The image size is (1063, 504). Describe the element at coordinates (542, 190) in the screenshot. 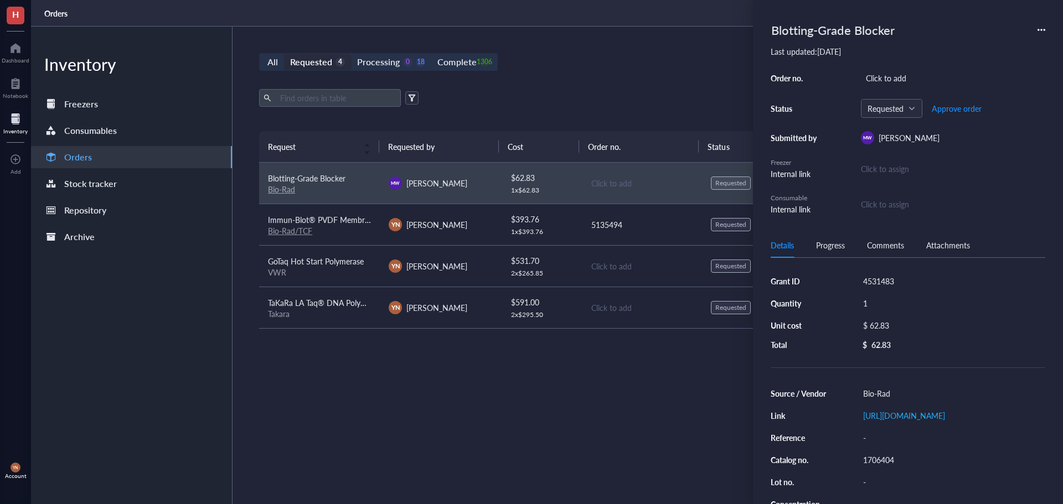

I see `div: 1 x $ 62.83` at that location.